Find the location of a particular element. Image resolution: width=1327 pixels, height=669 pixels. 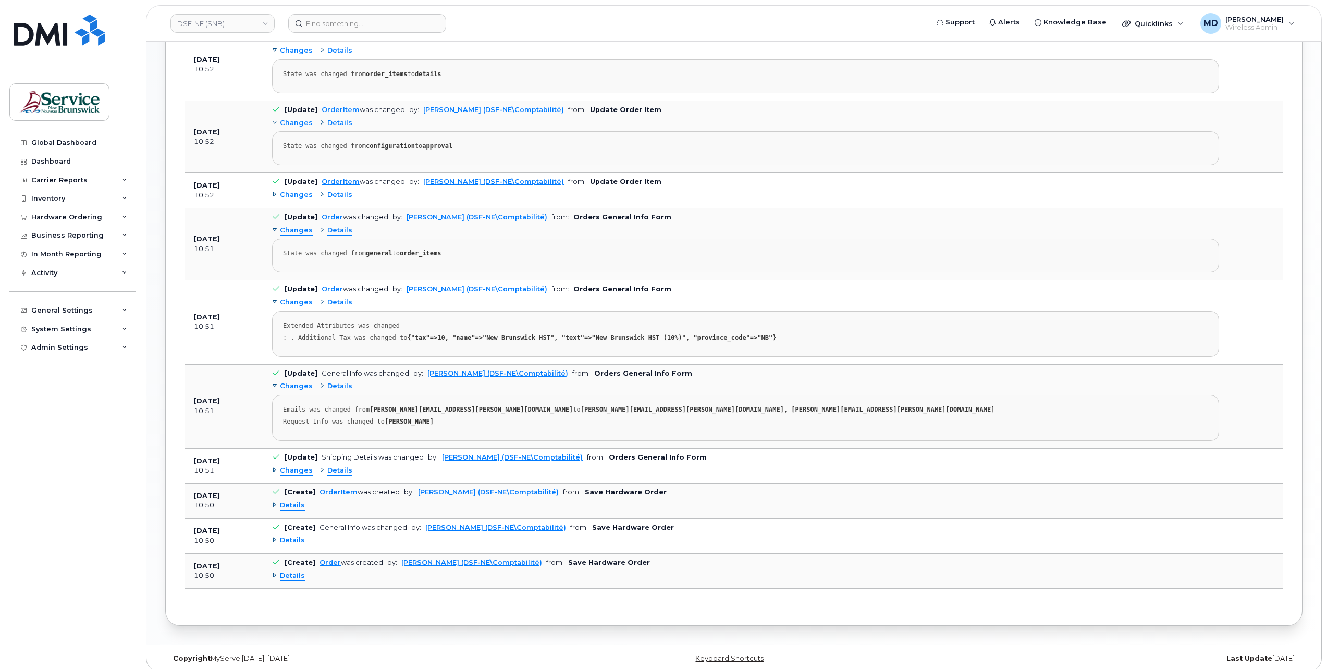

strong: approval is located at coordinates (437, 146).